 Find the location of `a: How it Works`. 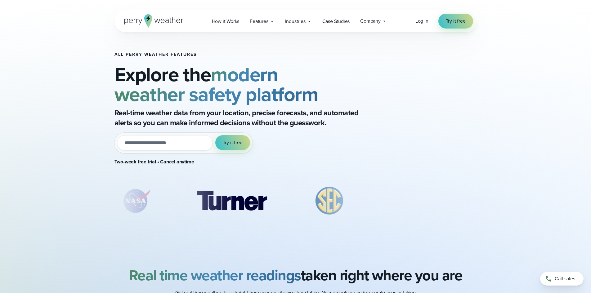

a: How it Works is located at coordinates (226, 21).